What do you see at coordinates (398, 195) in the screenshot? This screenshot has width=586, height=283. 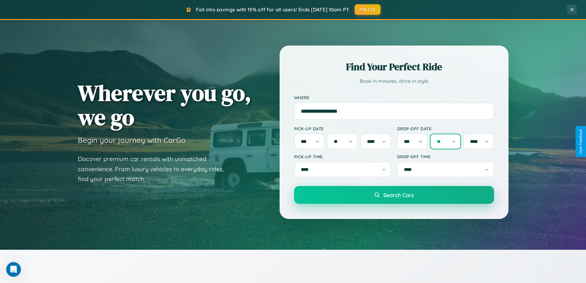 I see `span: Search Cars` at bounding box center [398, 195].